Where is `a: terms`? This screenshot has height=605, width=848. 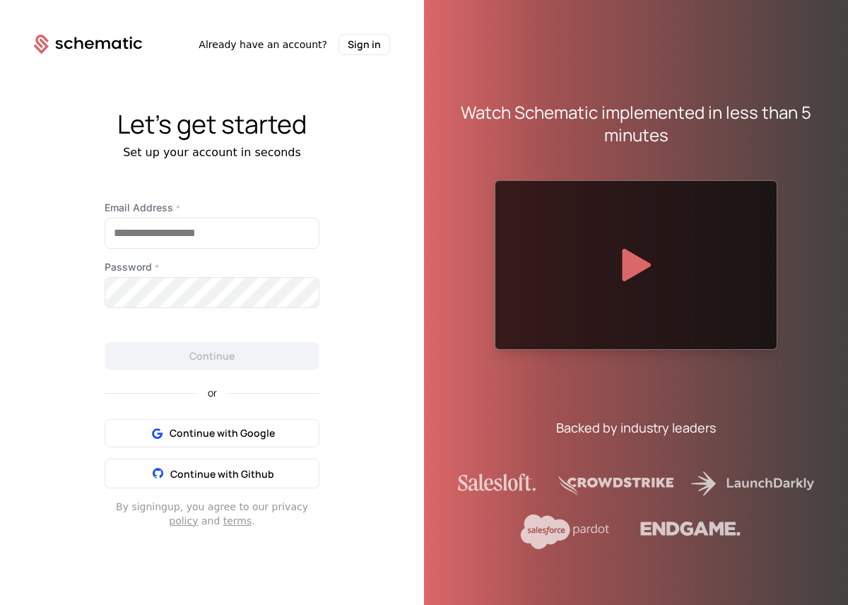
a: terms is located at coordinates (237, 521).